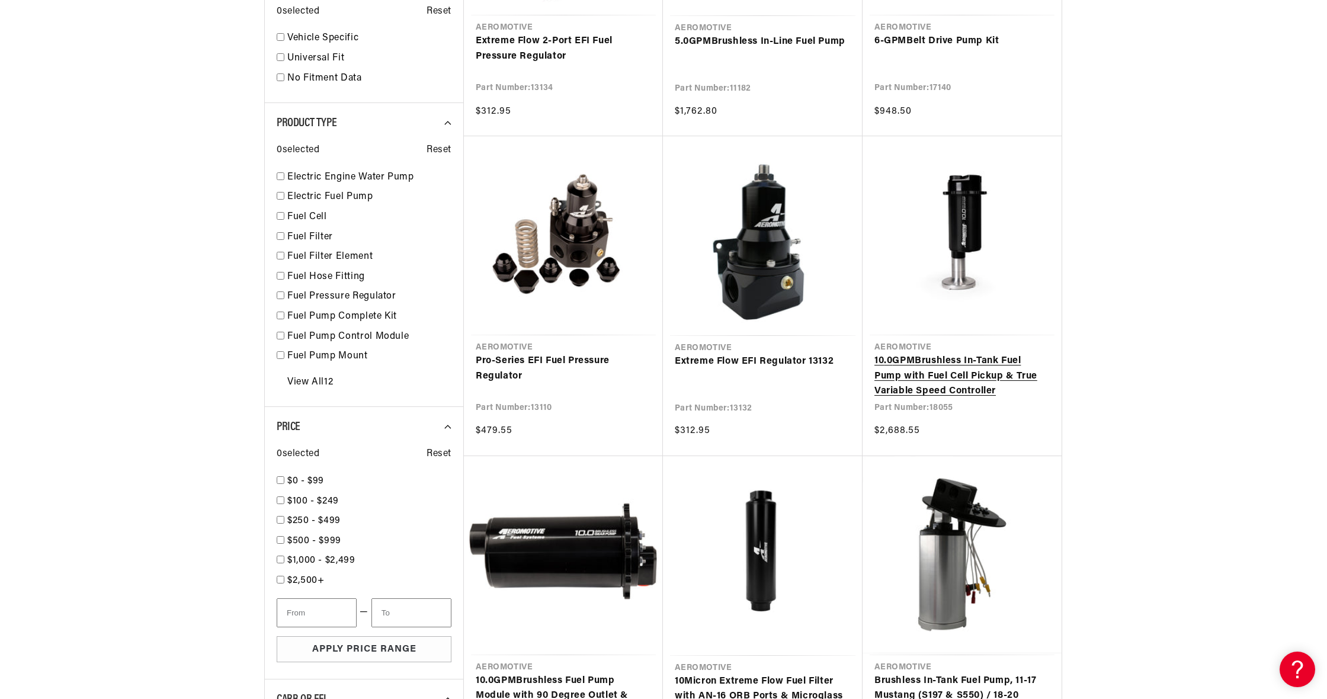  What do you see at coordinates (314, 521) in the screenshot?
I see `span: $250 - $499` at bounding box center [314, 521].